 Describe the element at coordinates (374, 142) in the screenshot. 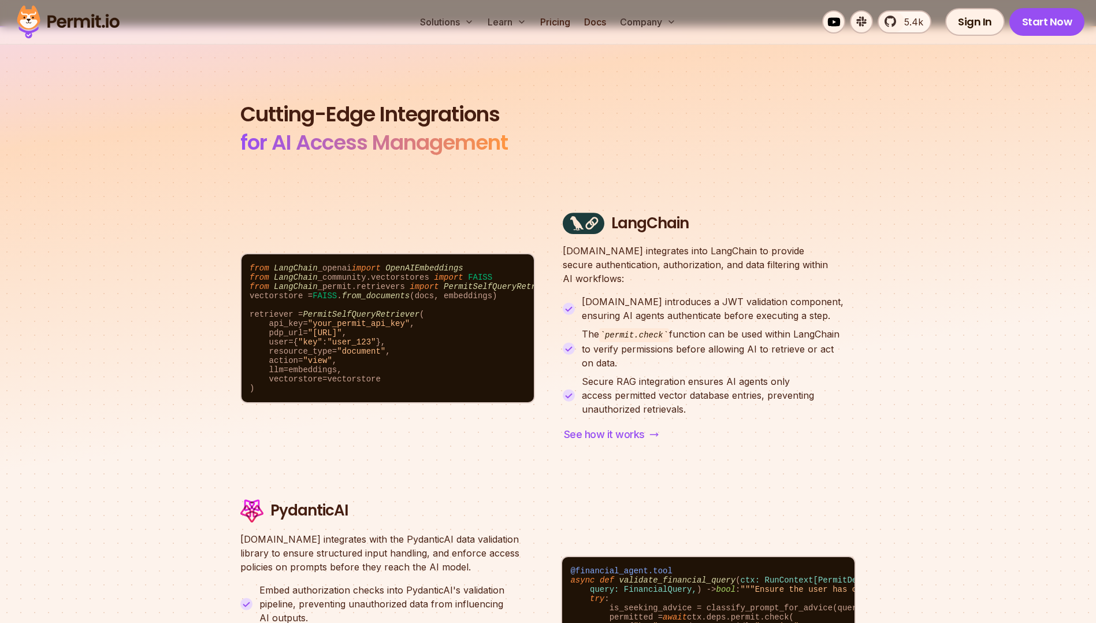

I see `span: for AI Access Management` at that location.